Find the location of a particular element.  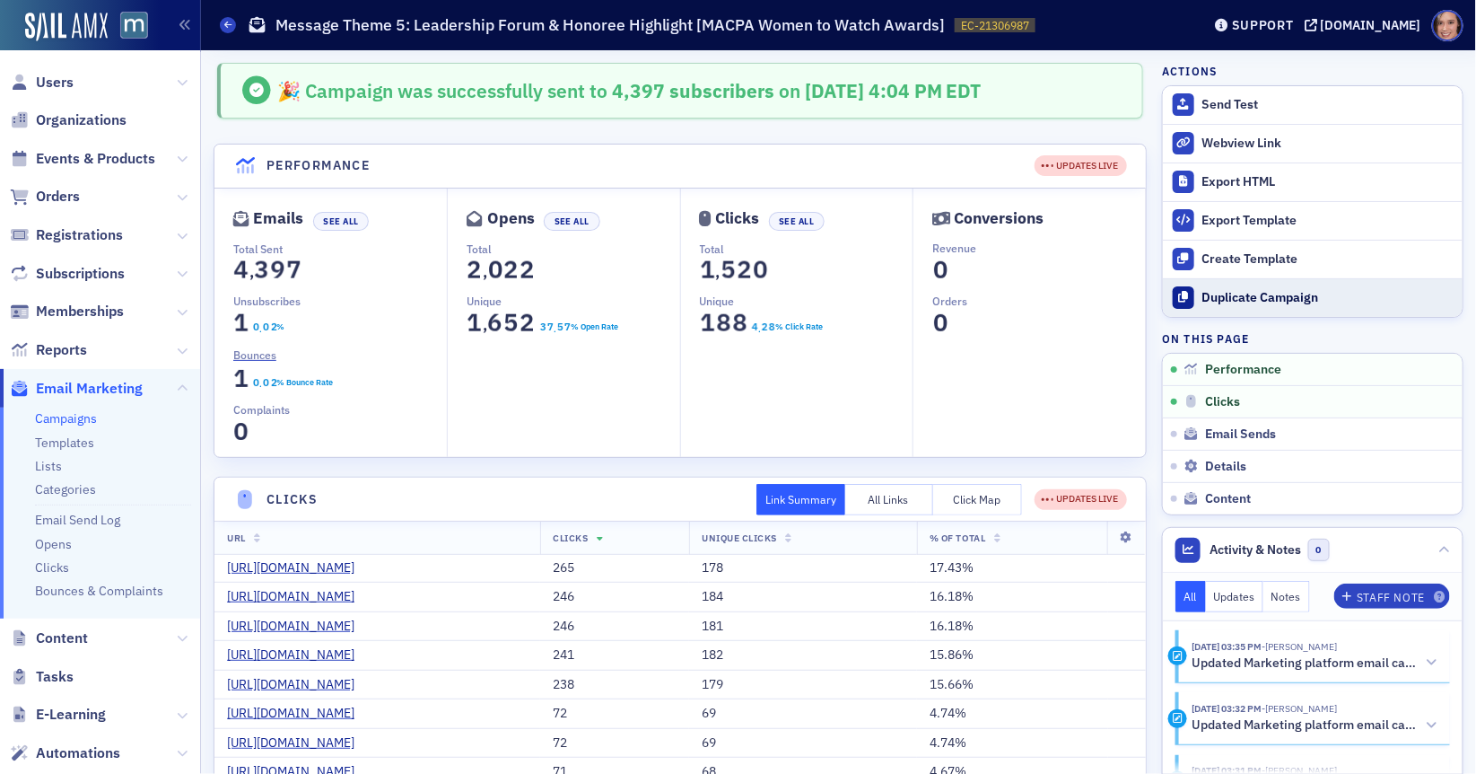

span: Events & Products is located at coordinates (95, 159).